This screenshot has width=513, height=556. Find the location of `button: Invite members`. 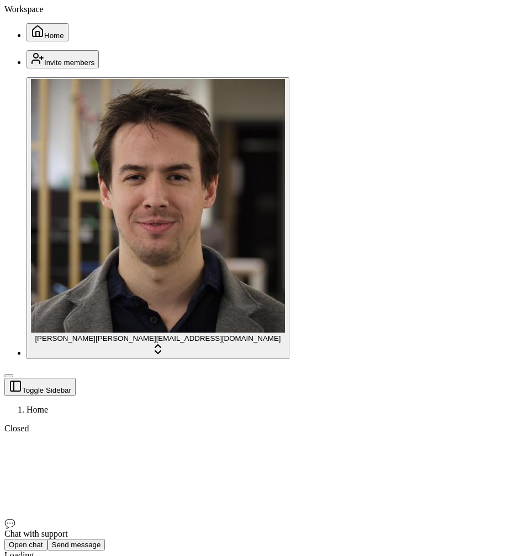

button: Invite members is located at coordinates (62, 59).